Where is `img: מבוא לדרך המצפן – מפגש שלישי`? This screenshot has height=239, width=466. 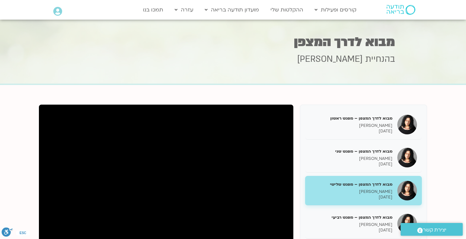
img: מבוא לדרך המצפן – מפגש שלישי is located at coordinates (408, 191).